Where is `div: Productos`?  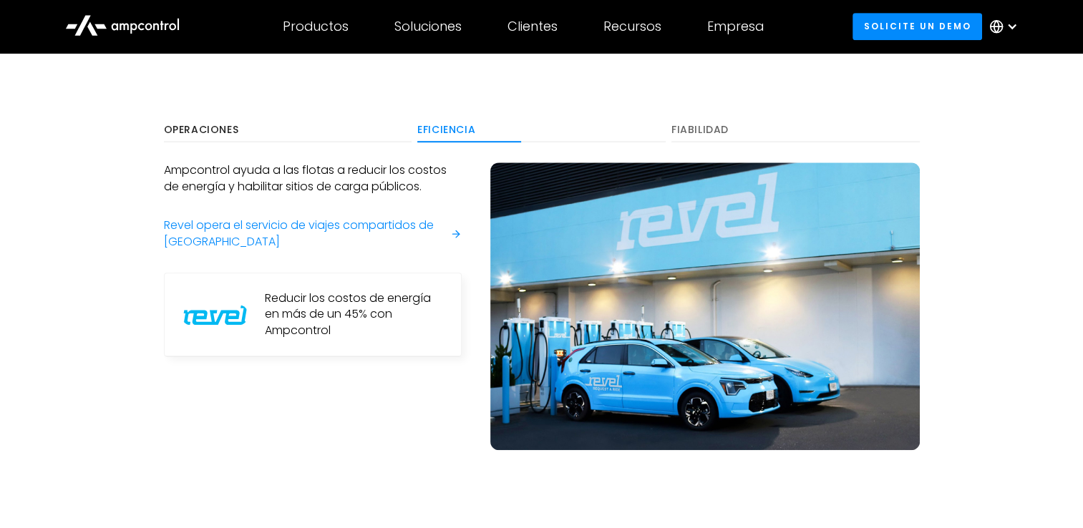 div: Productos is located at coordinates (316, 26).